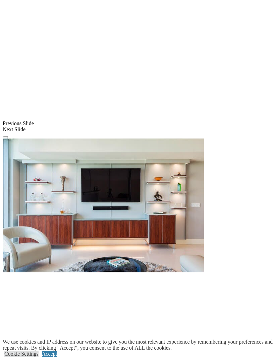 This screenshot has height=357, width=275. I want to click on a: Accept, so click(49, 354).